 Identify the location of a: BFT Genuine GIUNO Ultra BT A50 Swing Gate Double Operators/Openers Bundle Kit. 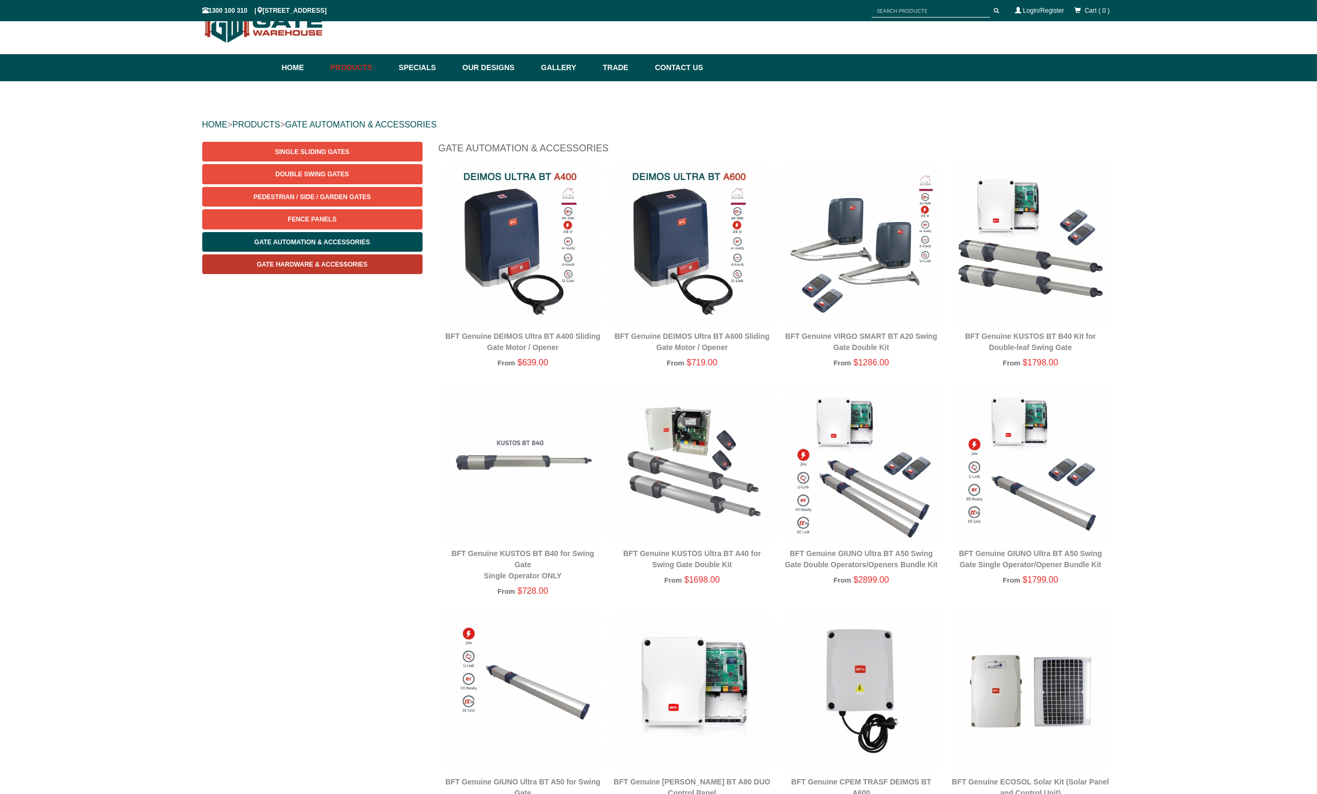
(861, 559).